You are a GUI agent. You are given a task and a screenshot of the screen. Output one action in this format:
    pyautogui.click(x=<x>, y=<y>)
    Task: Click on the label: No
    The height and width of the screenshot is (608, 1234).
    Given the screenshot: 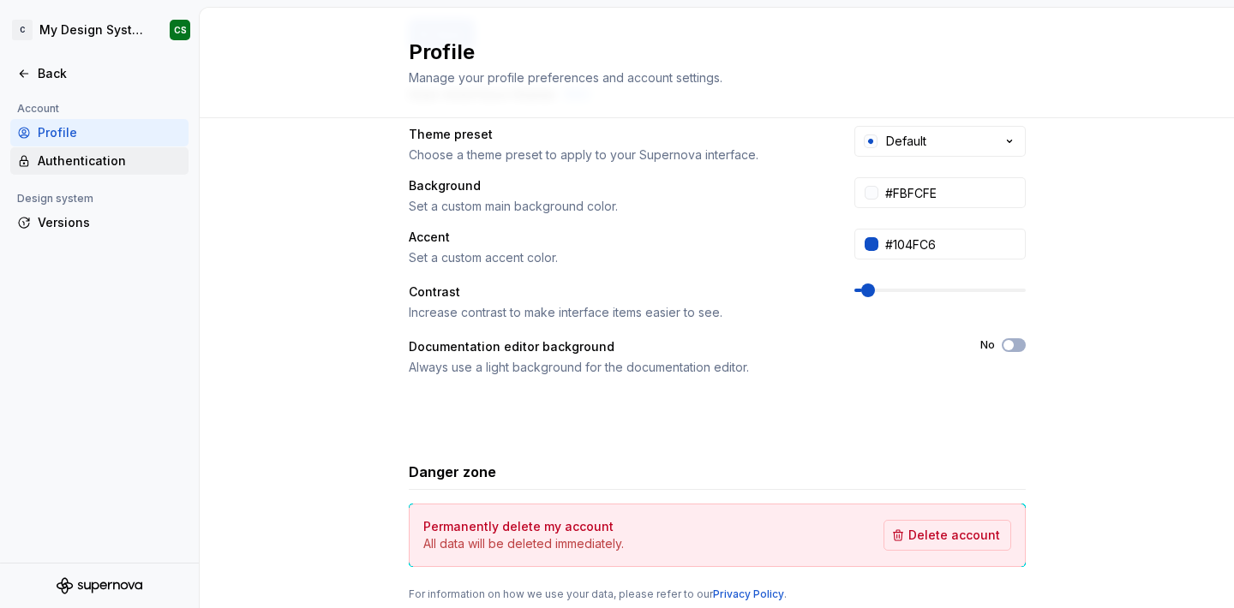 What is the action you would take?
    pyautogui.click(x=987, y=345)
    